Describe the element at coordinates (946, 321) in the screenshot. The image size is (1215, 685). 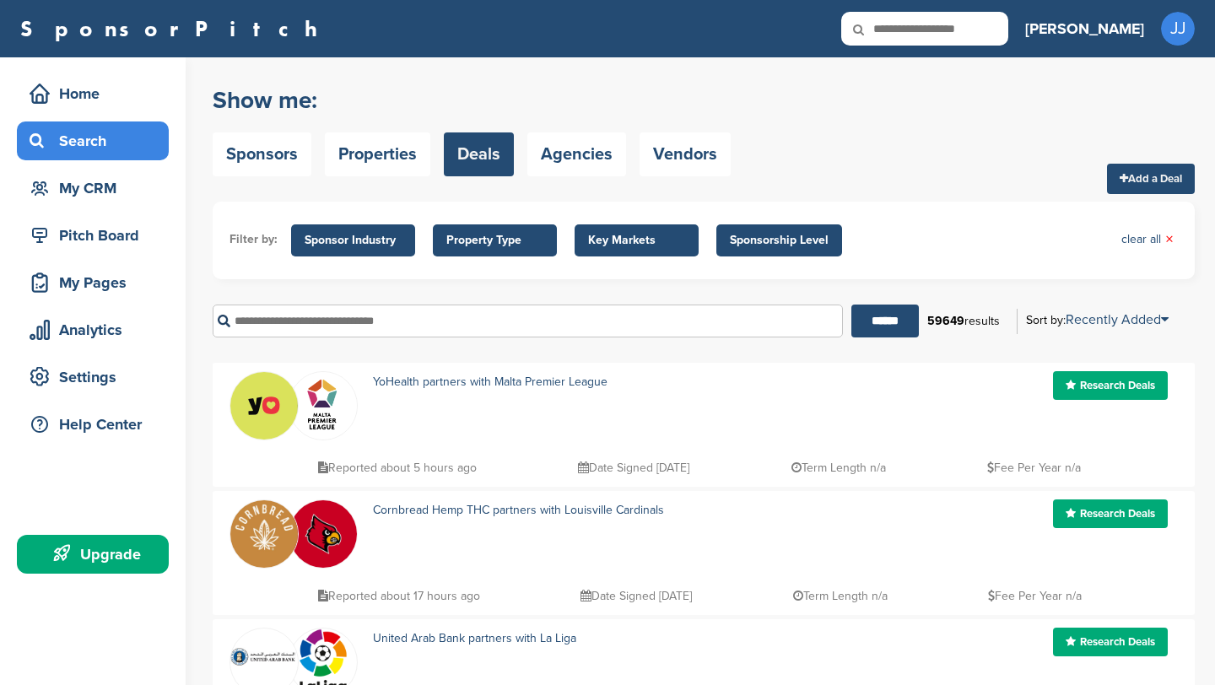
I see `b: 59649` at that location.